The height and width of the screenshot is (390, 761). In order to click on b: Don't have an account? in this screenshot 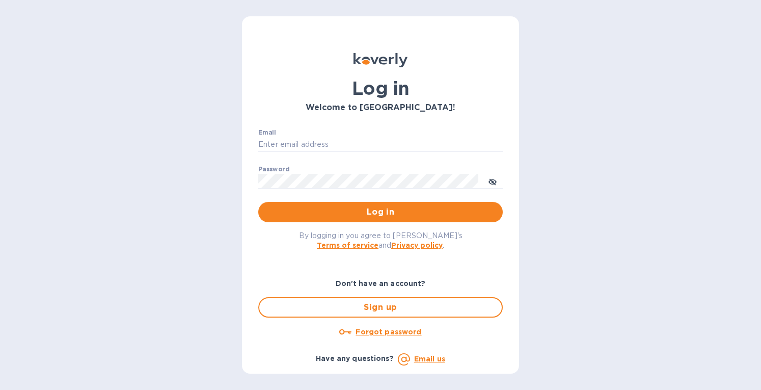, I will do `click(380, 283)`.